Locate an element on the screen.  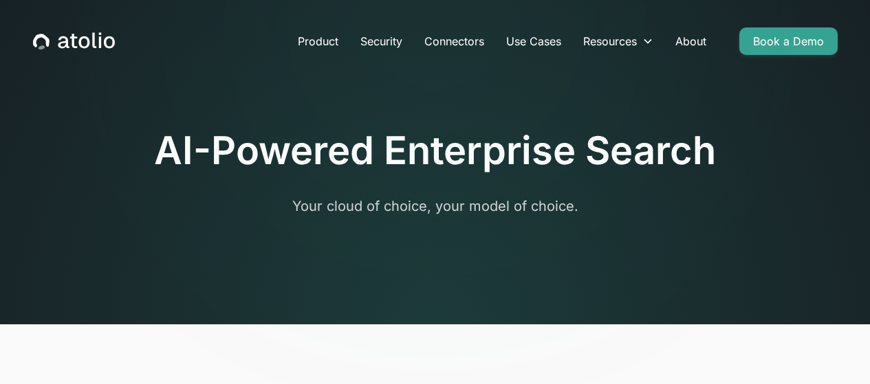
a: Product is located at coordinates (318, 41).